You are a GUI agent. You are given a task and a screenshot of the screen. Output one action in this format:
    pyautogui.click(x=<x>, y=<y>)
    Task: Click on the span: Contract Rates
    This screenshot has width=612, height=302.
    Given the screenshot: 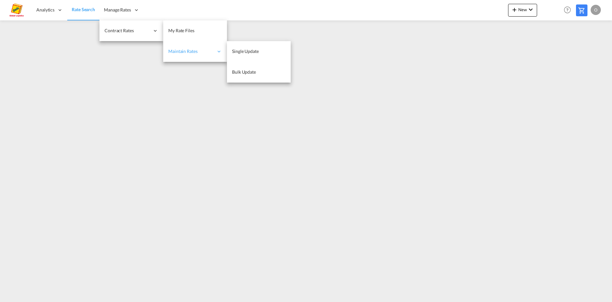 What is the action you would take?
    pyautogui.click(x=127, y=31)
    